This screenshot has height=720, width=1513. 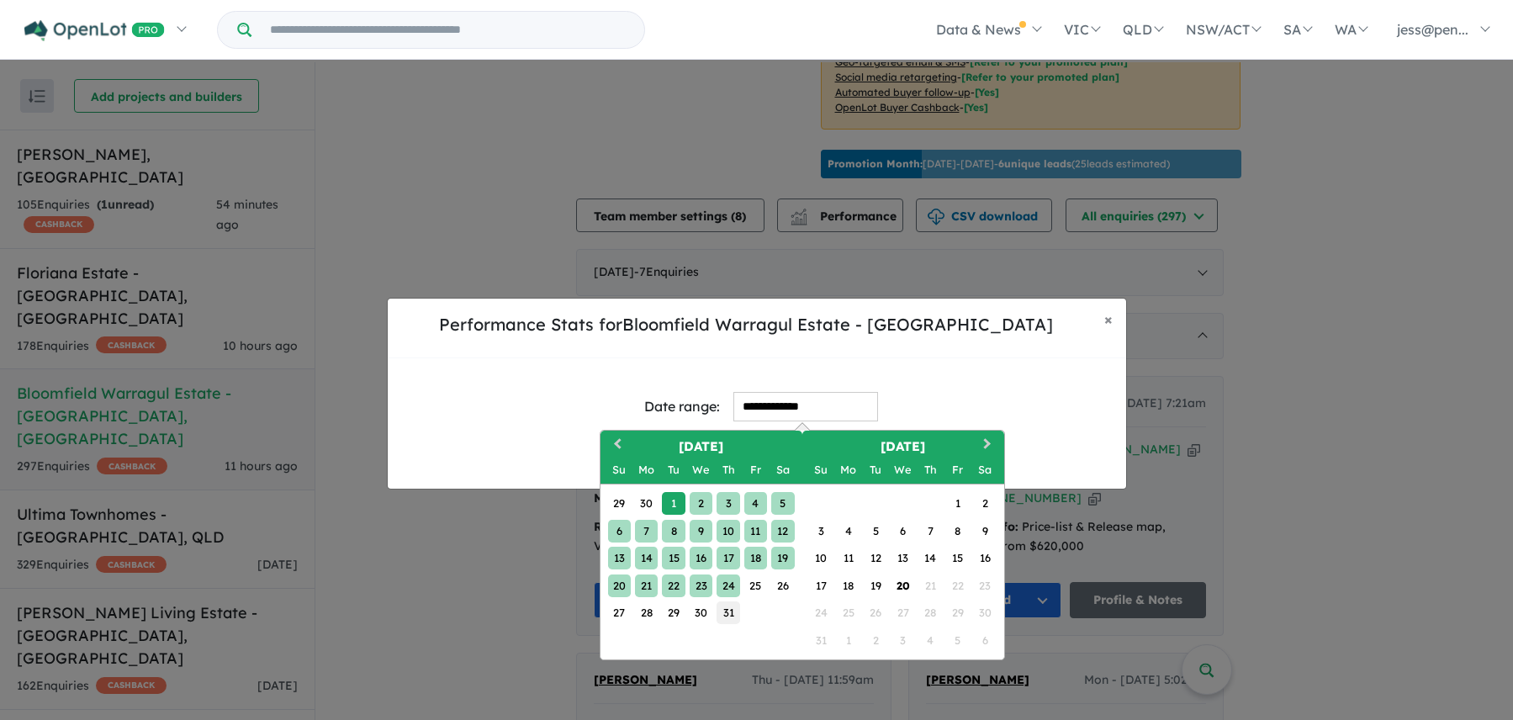 I want to click on div: Not available Monday, August 25th, 2025, so click(x=848, y=612).